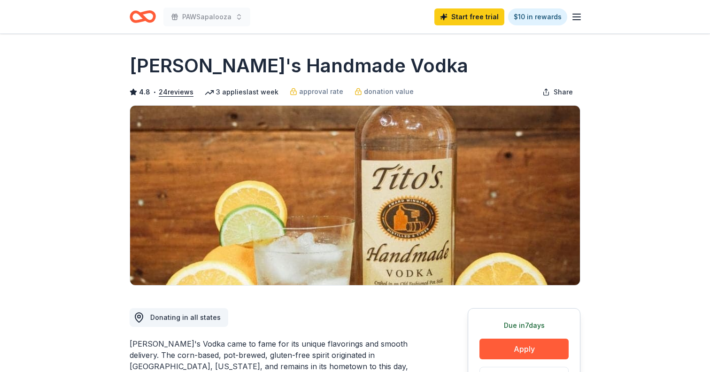 The image size is (710, 372). What do you see at coordinates (469, 17) in the screenshot?
I see `a: Start free trial` at bounding box center [469, 17].